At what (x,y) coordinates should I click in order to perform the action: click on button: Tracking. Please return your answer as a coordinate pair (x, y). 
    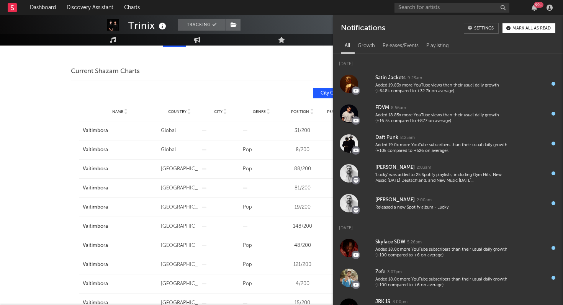
    Looking at the image, I should click on (201, 25).